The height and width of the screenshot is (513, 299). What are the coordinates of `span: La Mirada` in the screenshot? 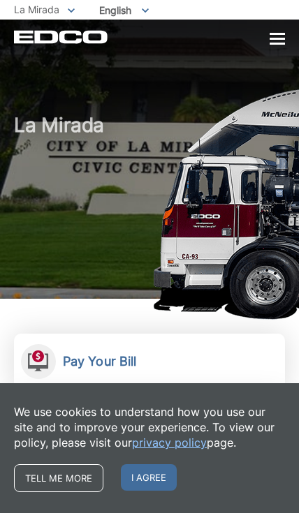 It's located at (36, 9).